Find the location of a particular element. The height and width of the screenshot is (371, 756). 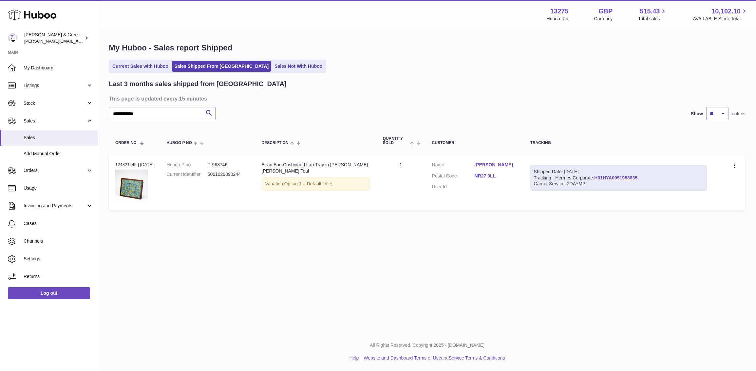

span: Stock is located at coordinates (55, 103).